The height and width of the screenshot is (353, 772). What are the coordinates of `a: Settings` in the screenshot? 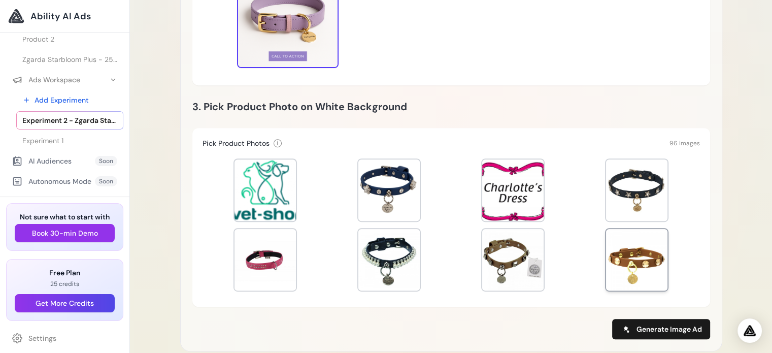 It's located at (64, 338).